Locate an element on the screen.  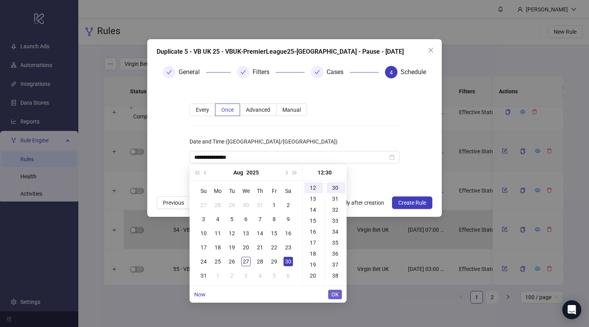
div: Open Intercom Messenger is located at coordinates (572, 309).